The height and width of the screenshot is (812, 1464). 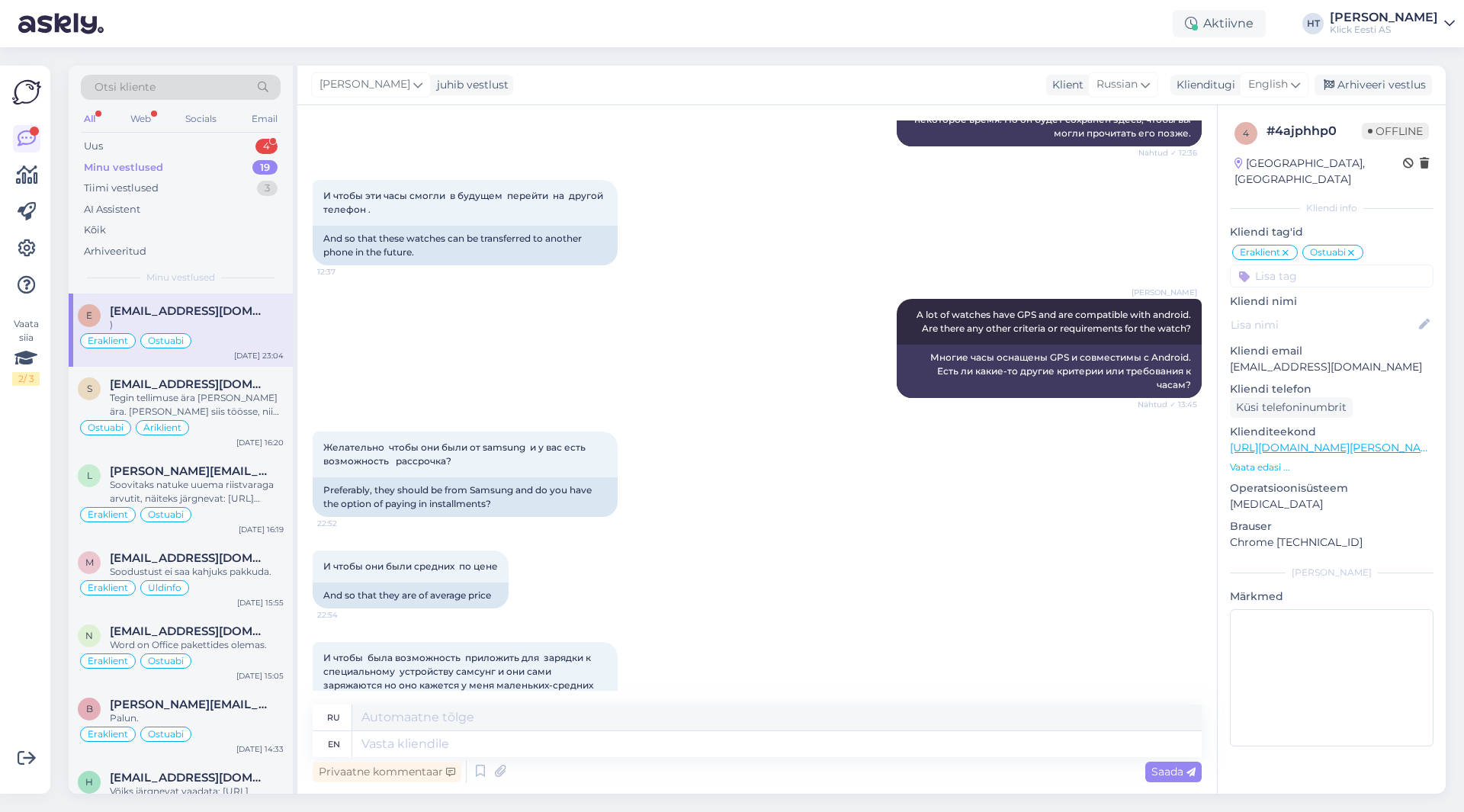 What do you see at coordinates (465, 497) in the screenshot?
I see `div: Preferably, they should be from Samsung and do you have the option of paying in installments?` at bounding box center [465, 497].